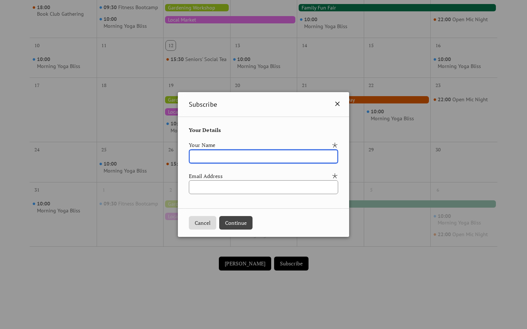  What do you see at coordinates (202, 223) in the screenshot?
I see `button: Cancel` at bounding box center [202, 223].